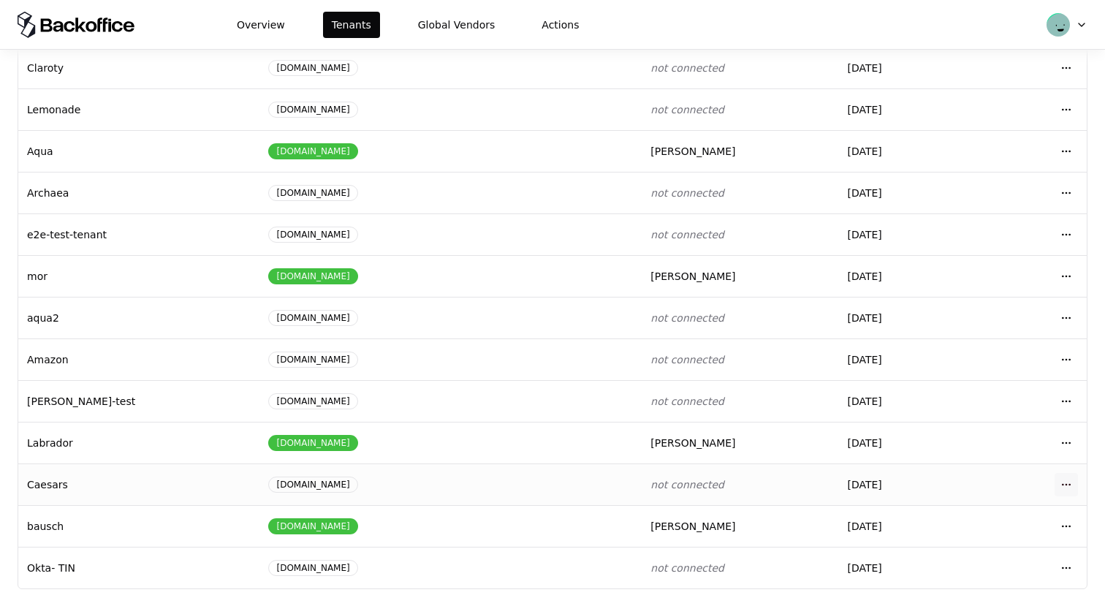 This screenshot has height=606, width=1105. What do you see at coordinates (139, 567) in the screenshot?
I see `td: Okta- TIN` at bounding box center [139, 567].